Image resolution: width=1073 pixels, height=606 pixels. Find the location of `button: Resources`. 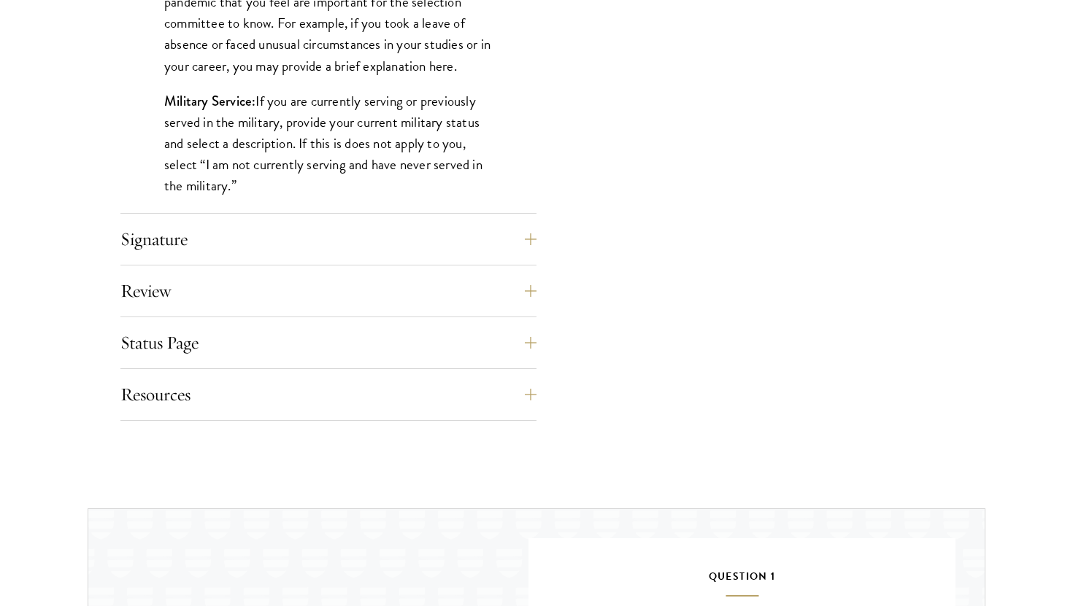

button: Resources is located at coordinates (328, 395).